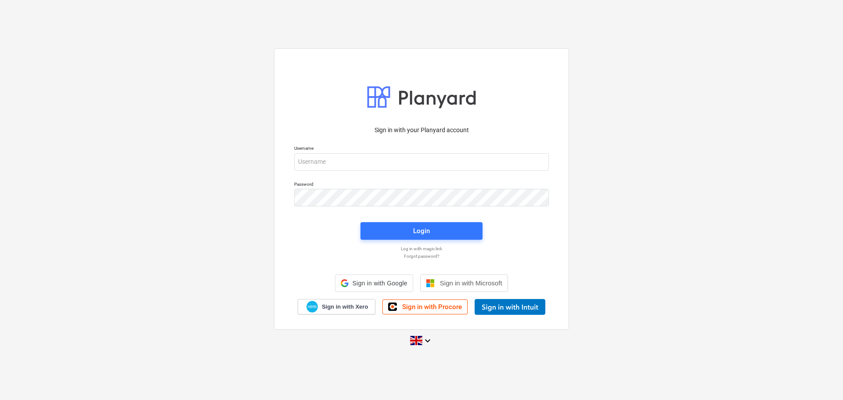 The width and height of the screenshot is (843, 400). What do you see at coordinates (428, 341) in the screenshot?
I see `i: keyboard_arrow_down` at bounding box center [428, 341].